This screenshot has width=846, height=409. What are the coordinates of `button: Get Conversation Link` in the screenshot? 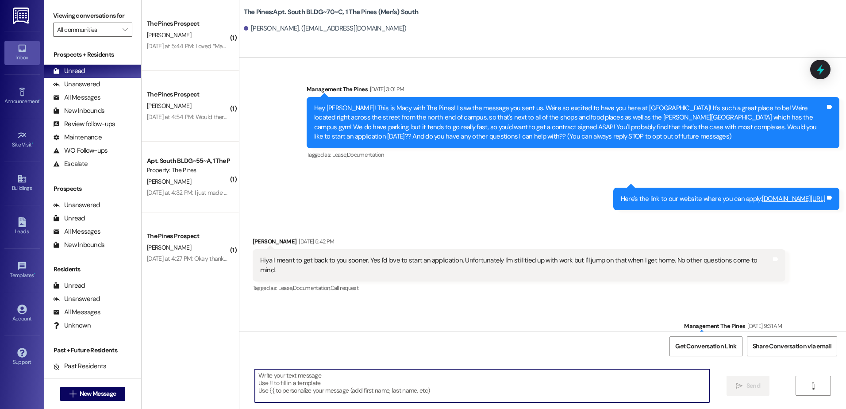 It's located at (705, 346).